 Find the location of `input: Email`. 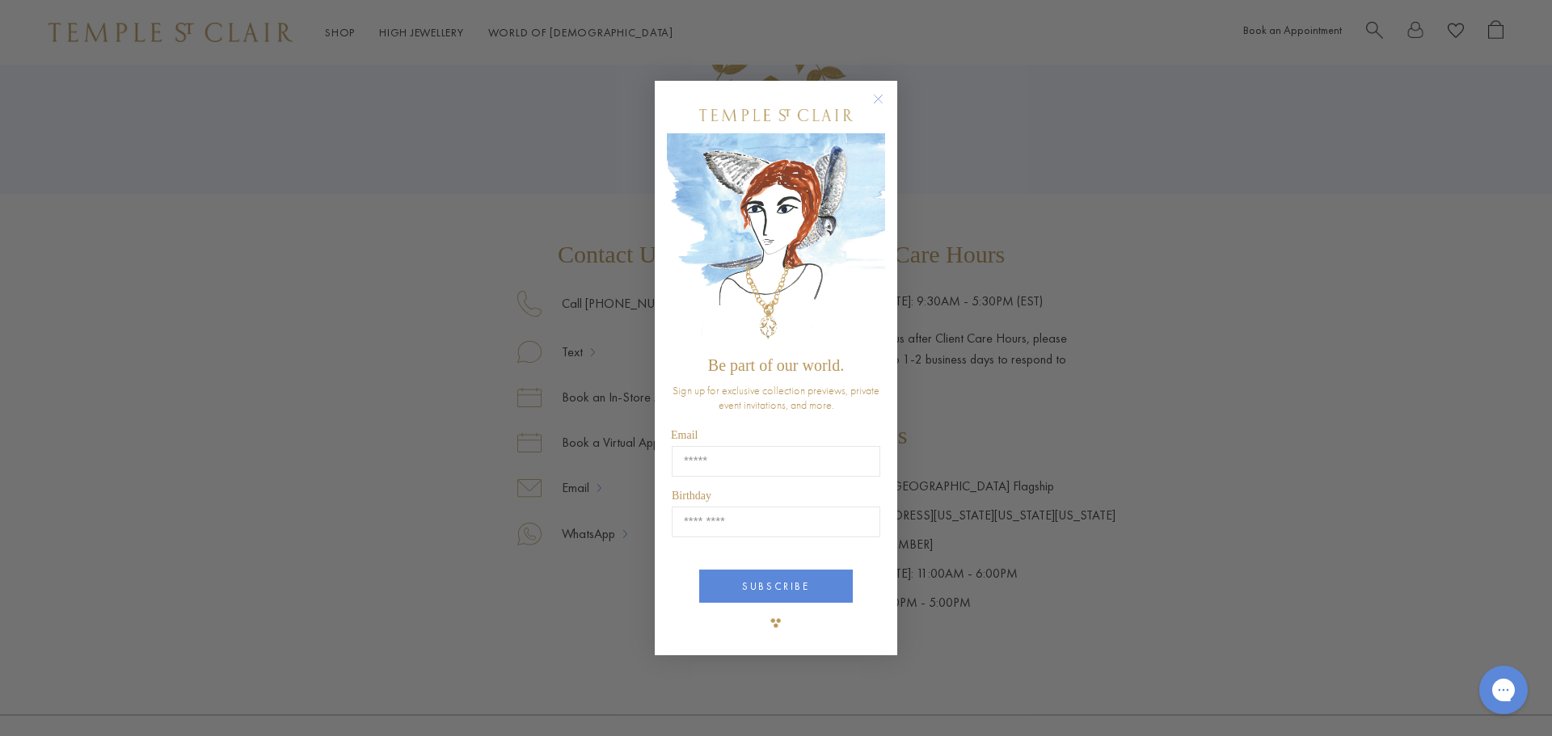

input: Email is located at coordinates (776, 461).